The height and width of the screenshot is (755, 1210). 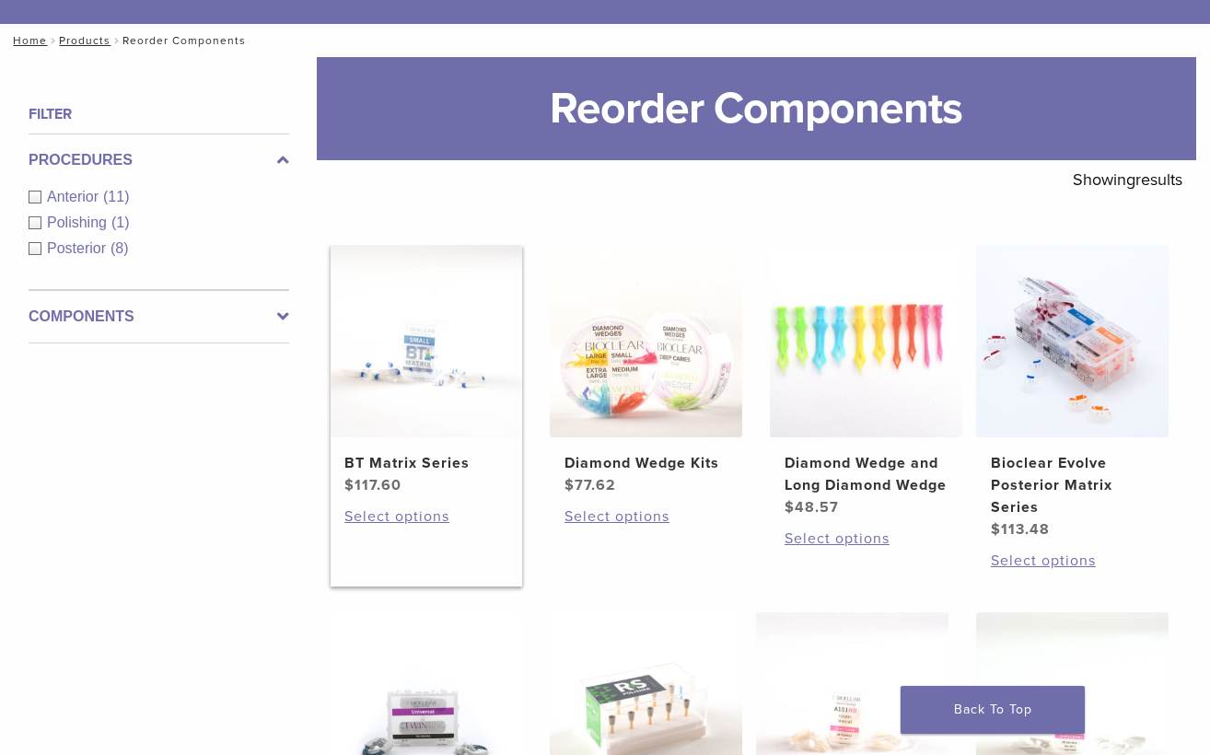 I want to click on a: Select options for “Bioclear Evolve Posterior Matrix Series”, so click(x=1072, y=561).